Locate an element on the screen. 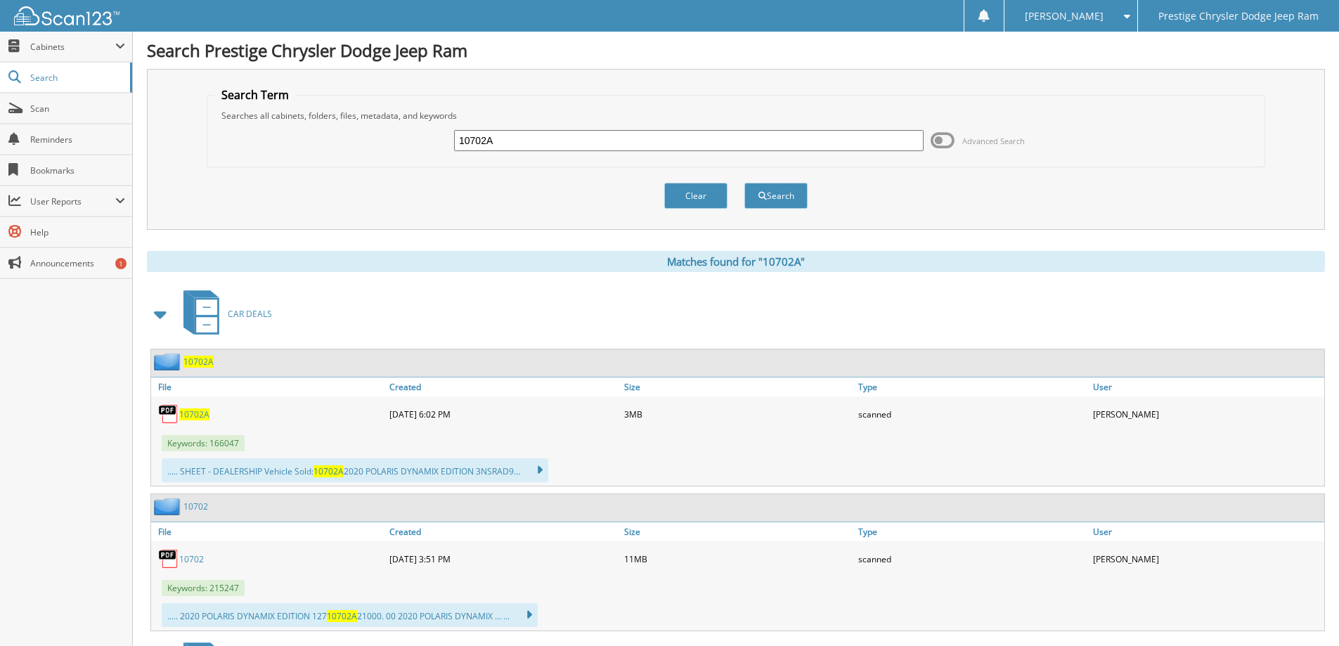  div: 1 is located at coordinates (121, 264).